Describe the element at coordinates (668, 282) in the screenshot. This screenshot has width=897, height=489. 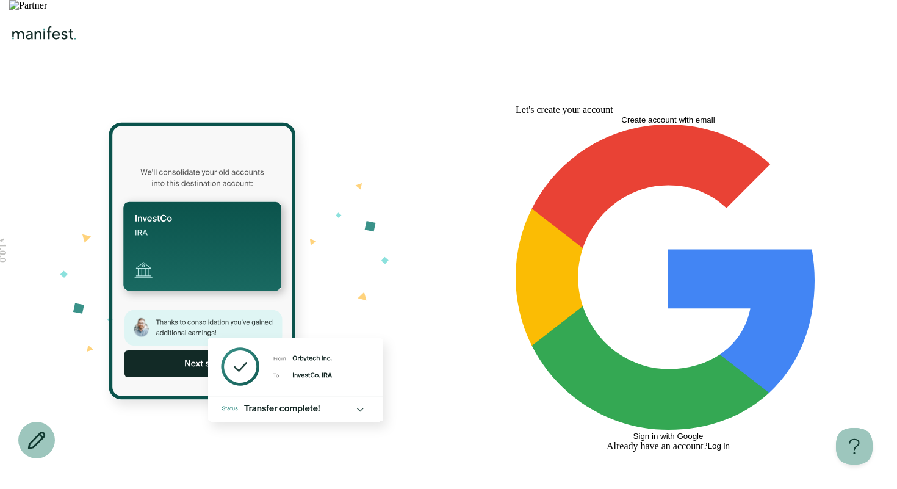
I see `button: Sign in with Google` at that location.